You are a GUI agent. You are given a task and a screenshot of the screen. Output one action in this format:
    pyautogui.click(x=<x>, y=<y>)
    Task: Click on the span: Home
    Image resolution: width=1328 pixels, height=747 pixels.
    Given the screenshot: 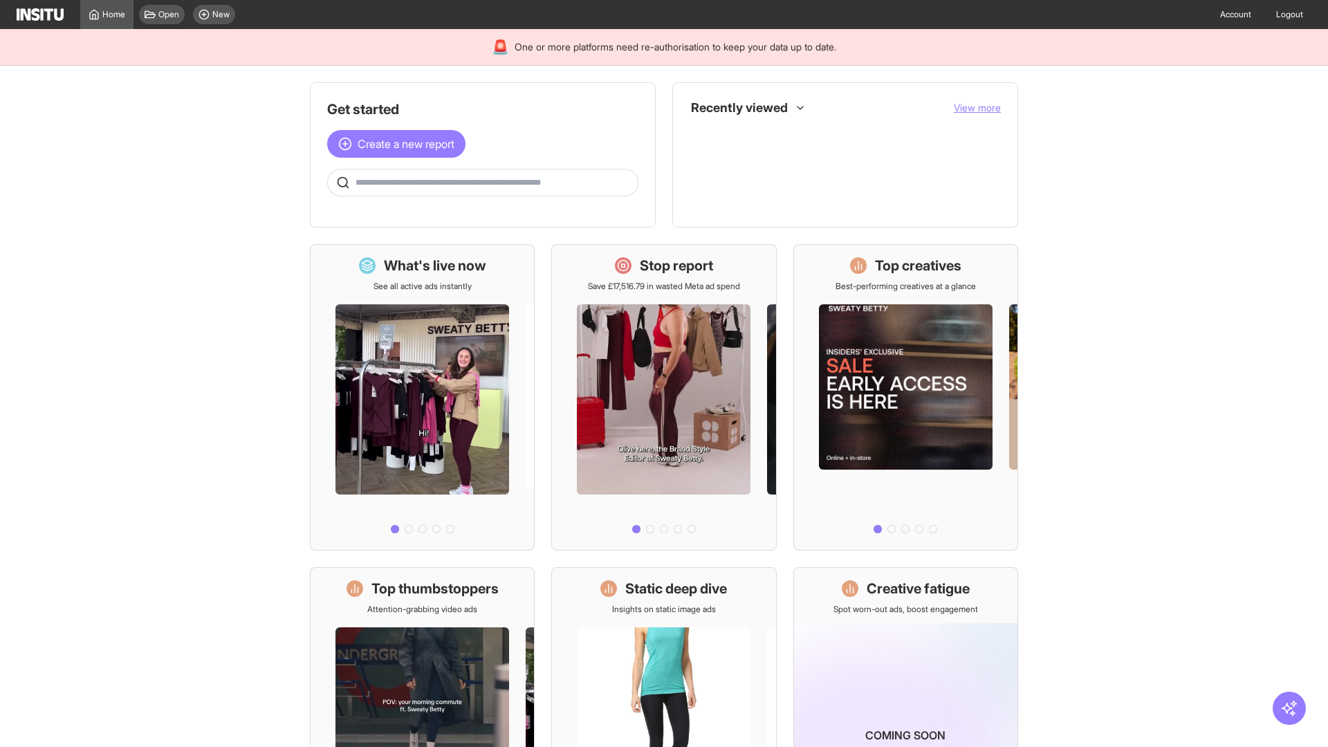 What is the action you would take?
    pyautogui.click(x=113, y=15)
    